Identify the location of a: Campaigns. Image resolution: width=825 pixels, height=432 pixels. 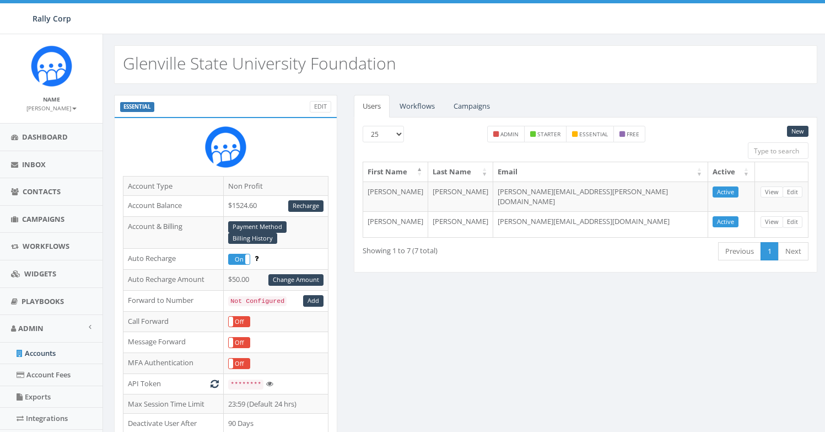
(472, 106).